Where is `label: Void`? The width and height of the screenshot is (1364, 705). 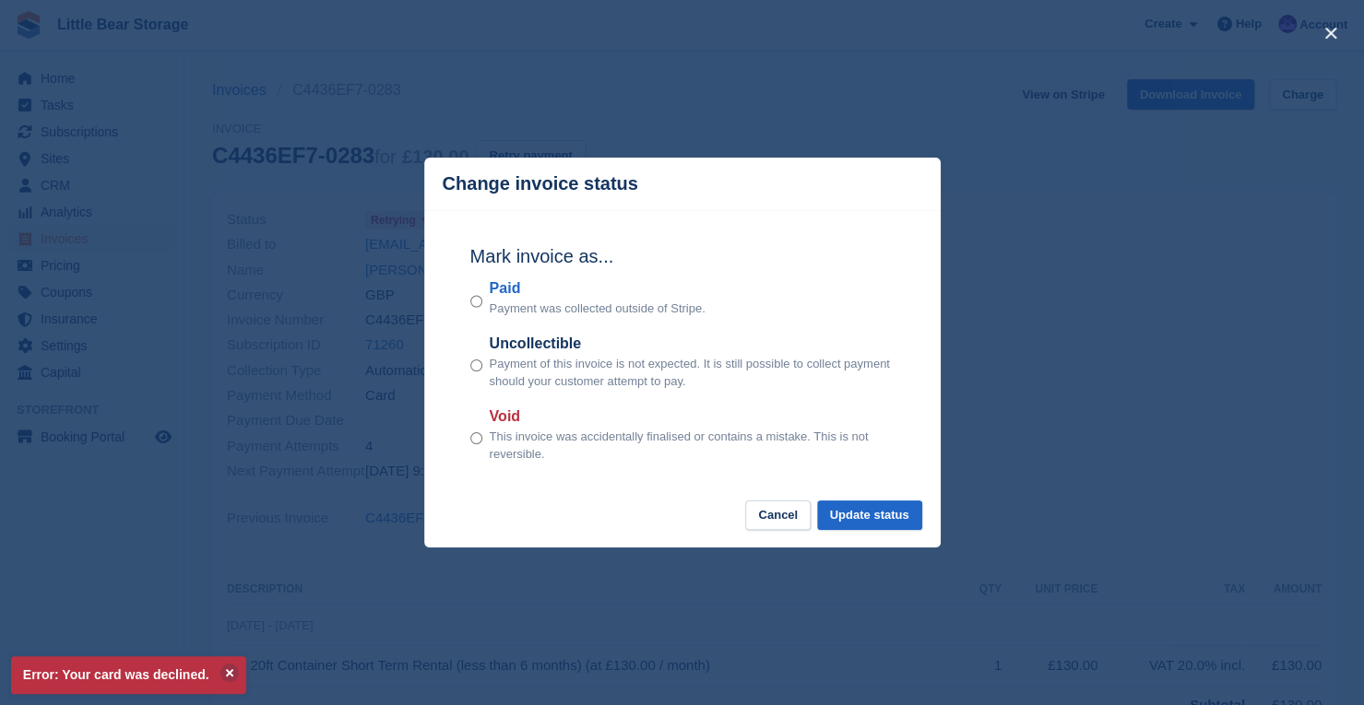
label: Void is located at coordinates (692, 417).